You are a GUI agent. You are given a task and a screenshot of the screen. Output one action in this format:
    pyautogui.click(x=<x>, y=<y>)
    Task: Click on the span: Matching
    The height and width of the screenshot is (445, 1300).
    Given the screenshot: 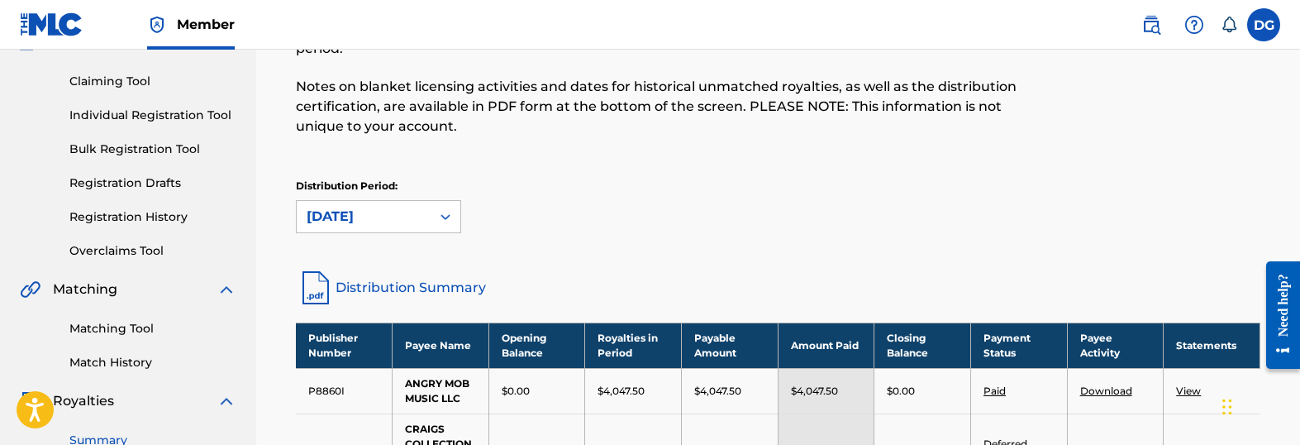 What is the action you would take?
    pyautogui.click(x=85, y=289)
    